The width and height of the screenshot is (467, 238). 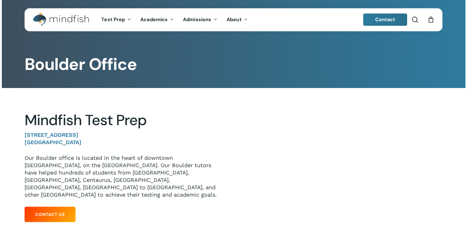 What do you see at coordinates (233, 64) in the screenshot?
I see `h1: Boulder Office` at bounding box center [233, 64].